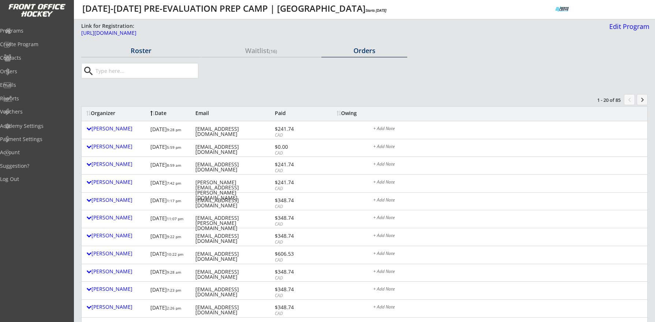 The width and height of the screenshot is (655, 322). I want to click on div: Edit Program, so click(628, 26).